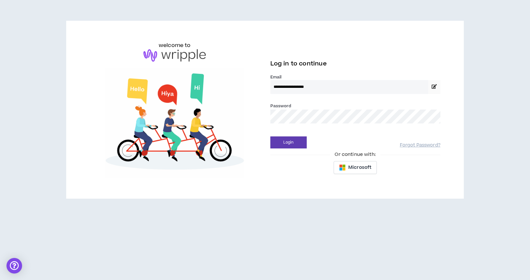  I want to click on label: Email, so click(355, 77).